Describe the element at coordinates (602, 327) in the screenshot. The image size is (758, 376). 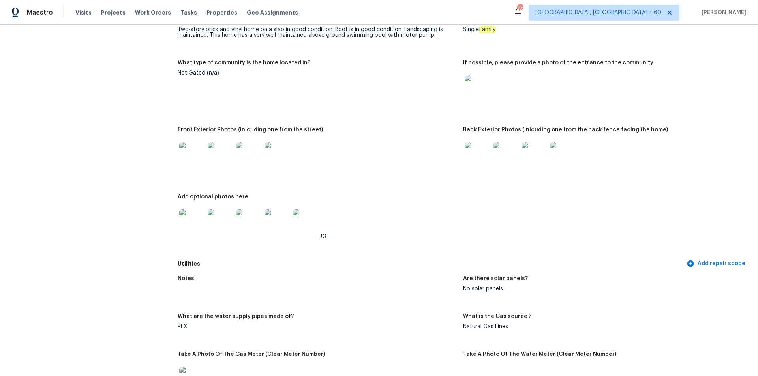
I see `div: Natural Gas Lines` at that location.